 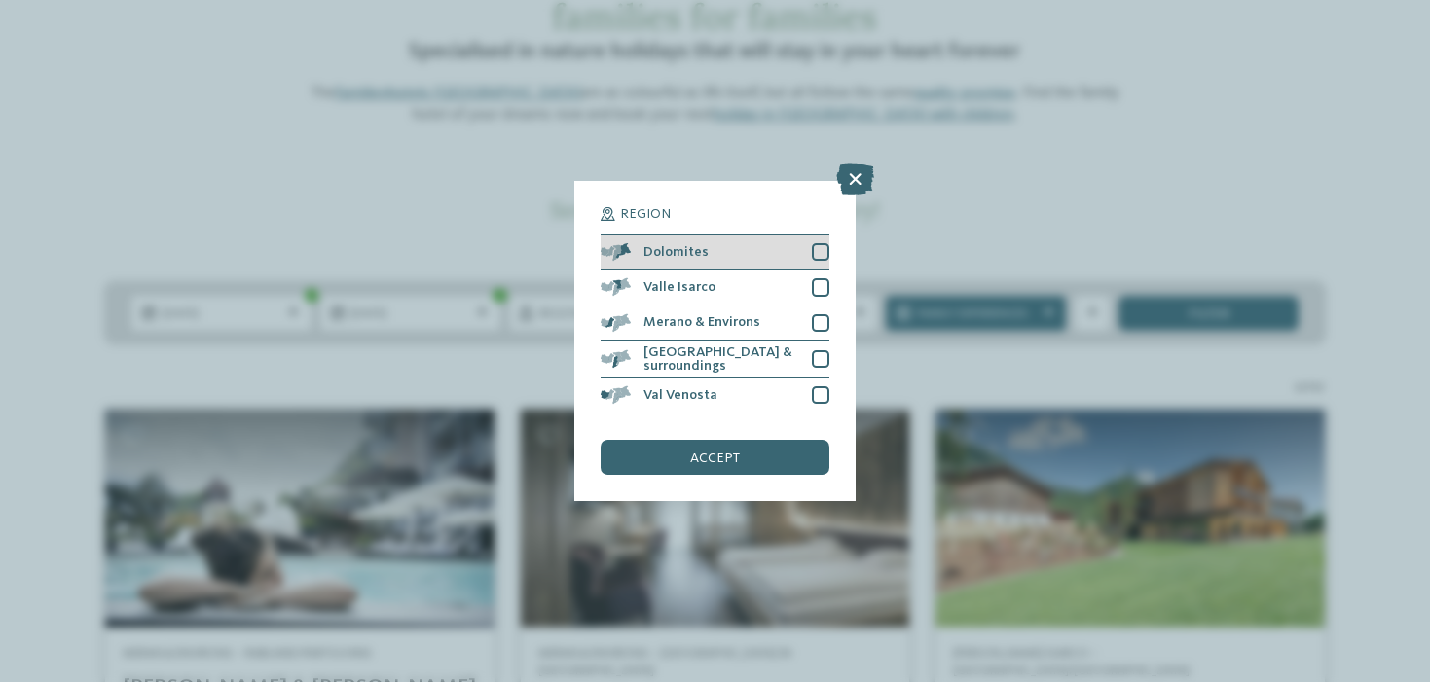 I want to click on span: Val Venosta, so click(x=680, y=395).